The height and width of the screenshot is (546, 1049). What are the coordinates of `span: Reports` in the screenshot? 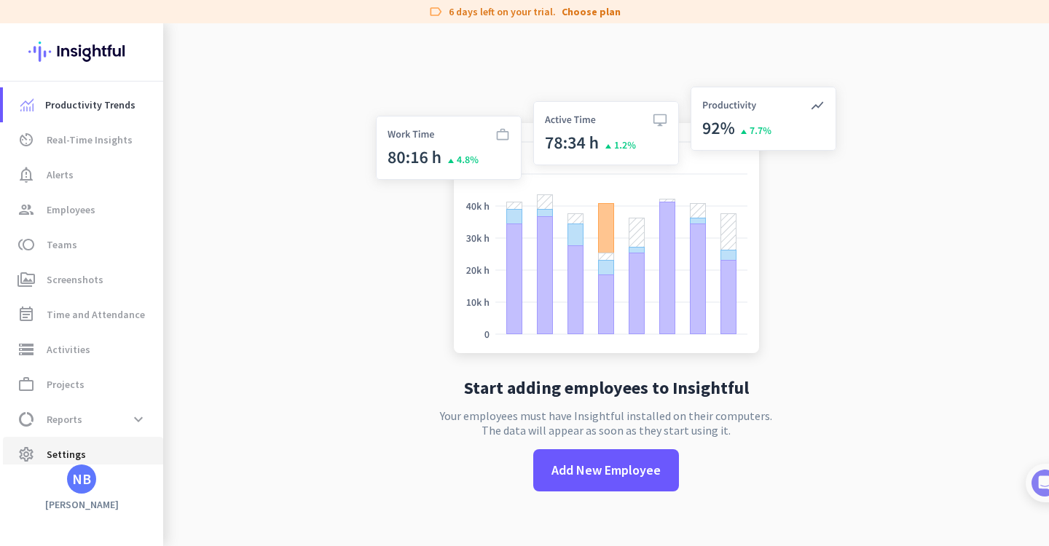 It's located at (64, 420).